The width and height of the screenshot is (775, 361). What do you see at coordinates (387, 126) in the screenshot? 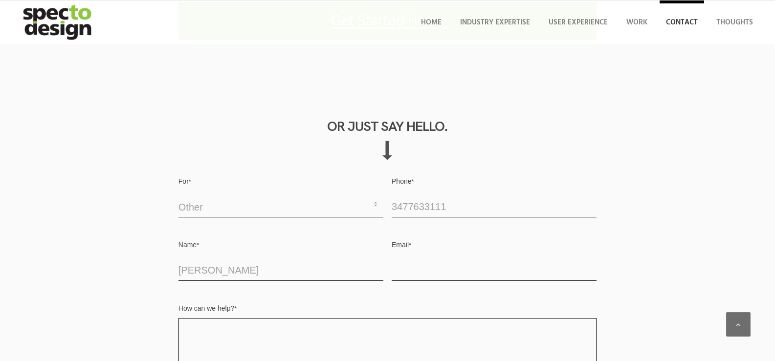
I see `h2: Or Just Say Hello.` at bounding box center [387, 126].